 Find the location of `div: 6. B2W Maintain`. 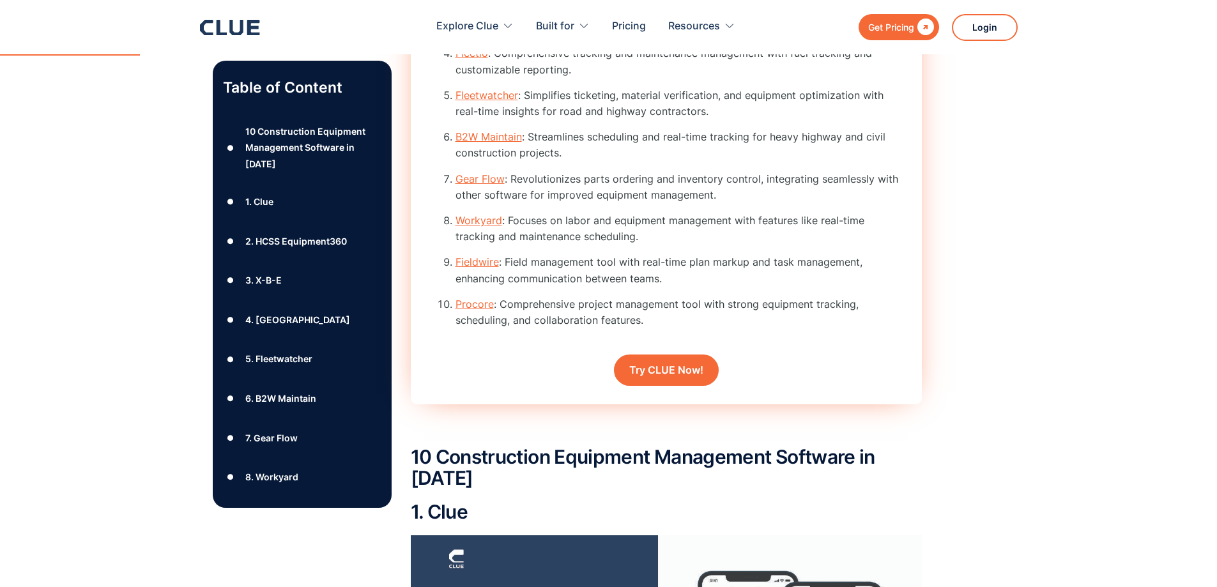

div: 6. B2W Maintain is located at coordinates (280, 398).